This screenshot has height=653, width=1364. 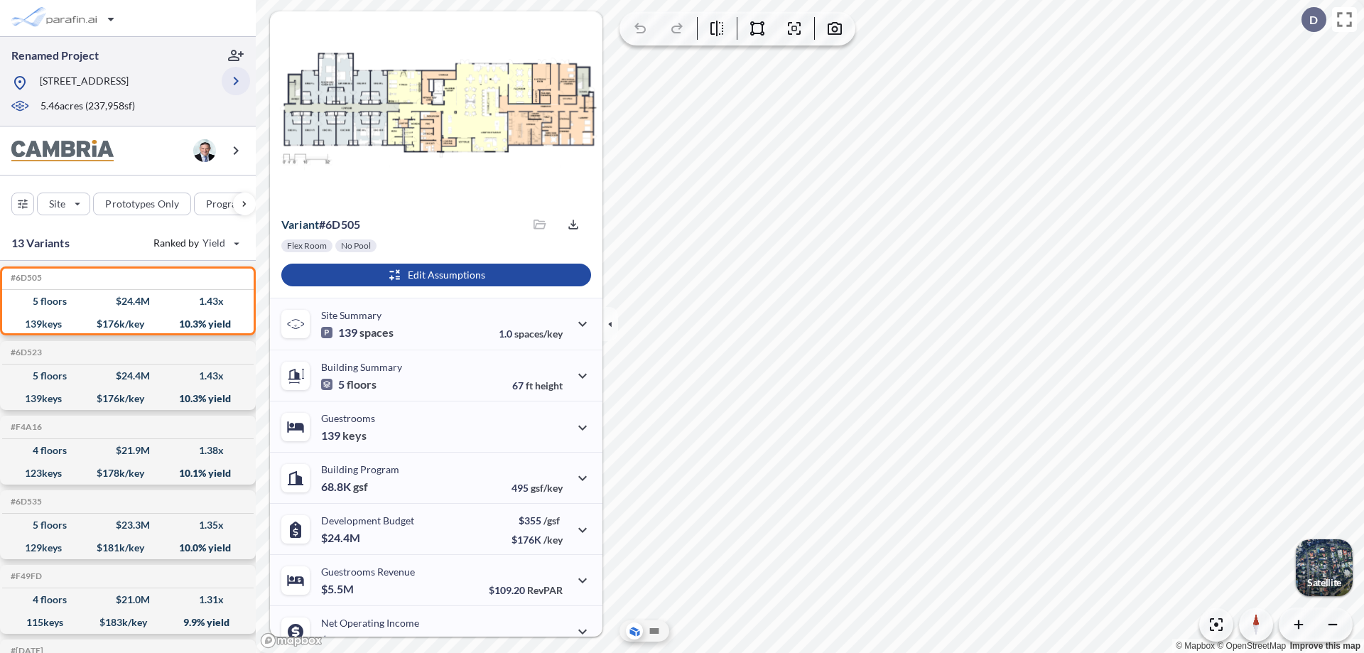 What do you see at coordinates (547, 641) in the screenshot?
I see `span: margin` at bounding box center [547, 641].